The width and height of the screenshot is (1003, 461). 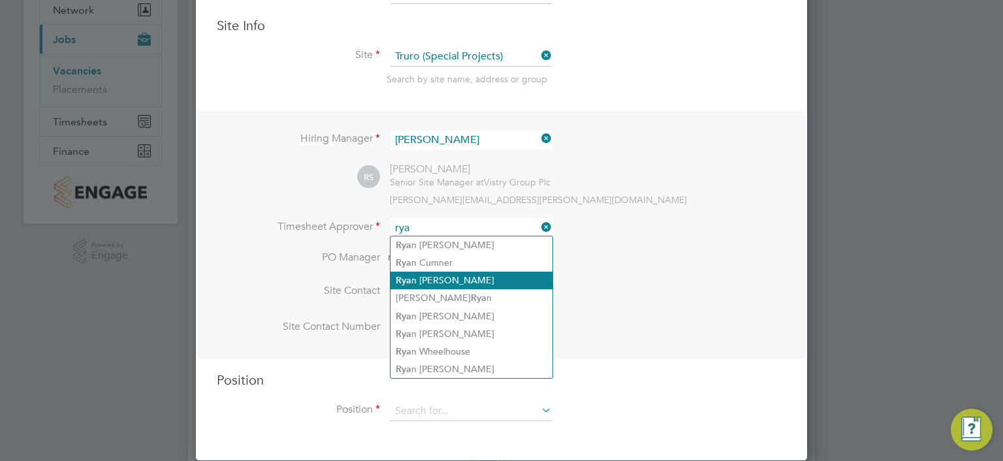 I want to click on h3: Site Info, so click(x=501, y=25).